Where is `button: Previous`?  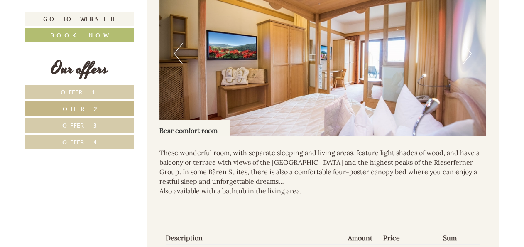
button: Previous is located at coordinates (178, 54).